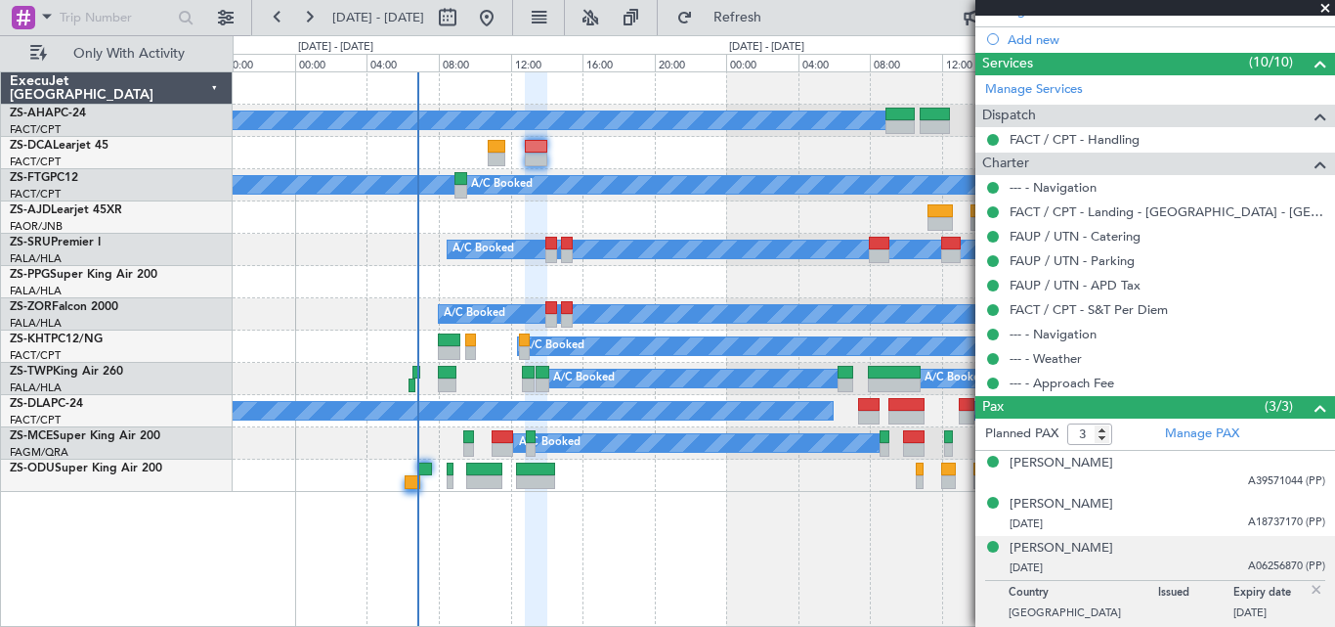 The width and height of the screenshot is (1335, 627). What do you see at coordinates (1008, 64) in the screenshot?
I see `span: Services` at bounding box center [1008, 64].